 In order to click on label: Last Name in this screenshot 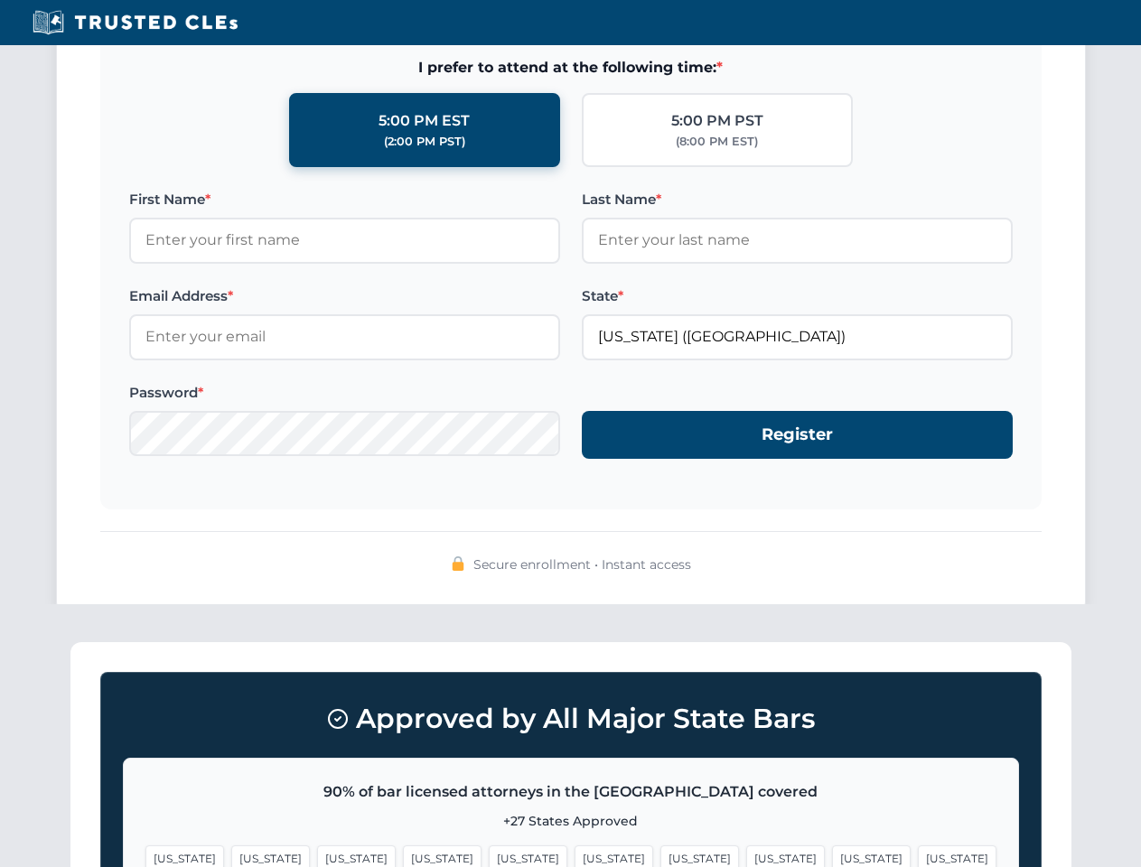, I will do `click(797, 200)`.